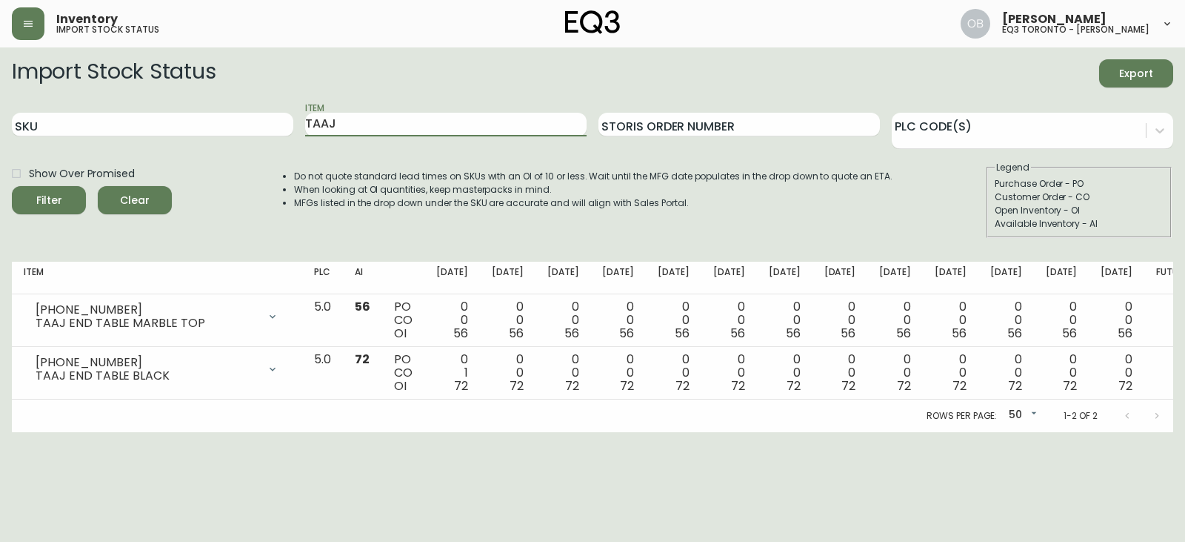  I want to click on p: Rows per page:, so click(962, 416).